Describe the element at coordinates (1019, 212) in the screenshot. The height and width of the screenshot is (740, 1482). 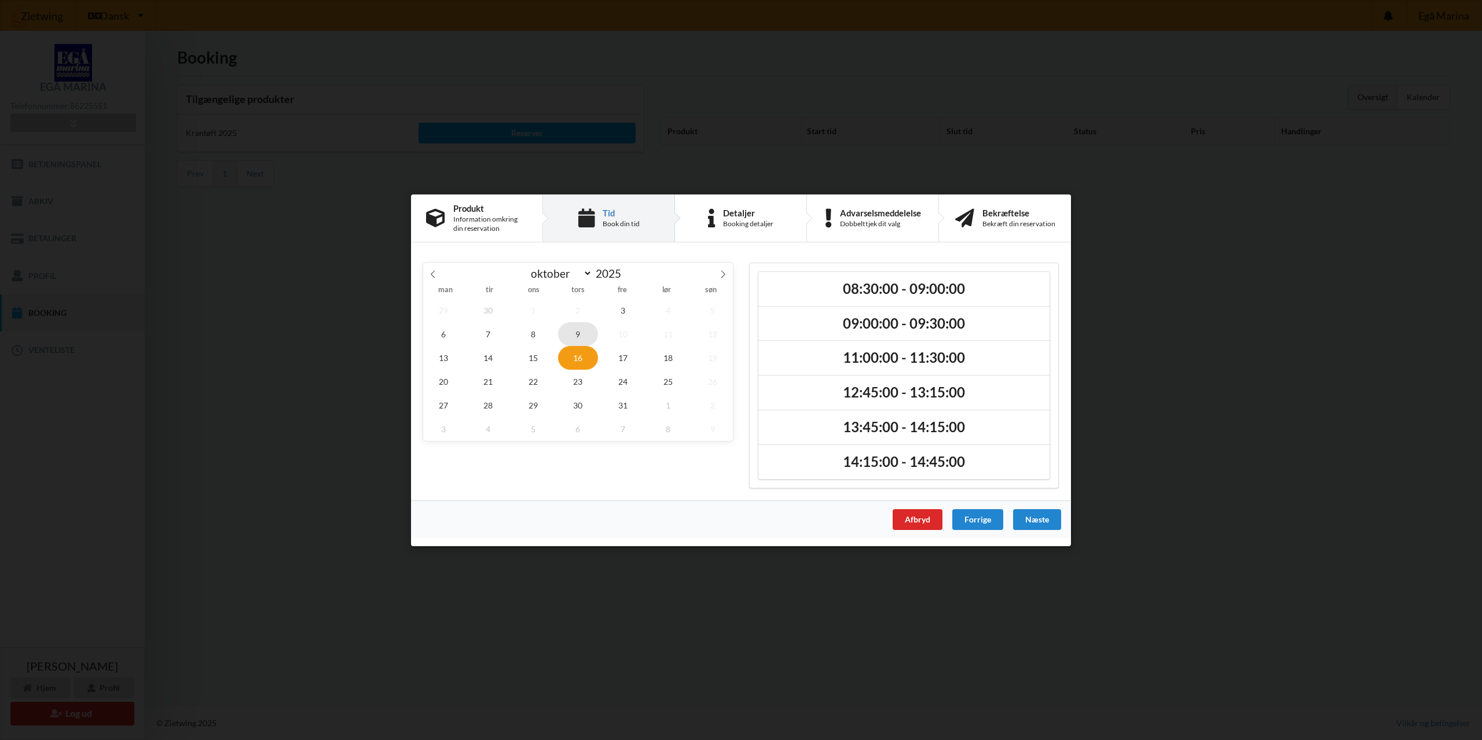
I see `div: Bekræftelse` at that location.